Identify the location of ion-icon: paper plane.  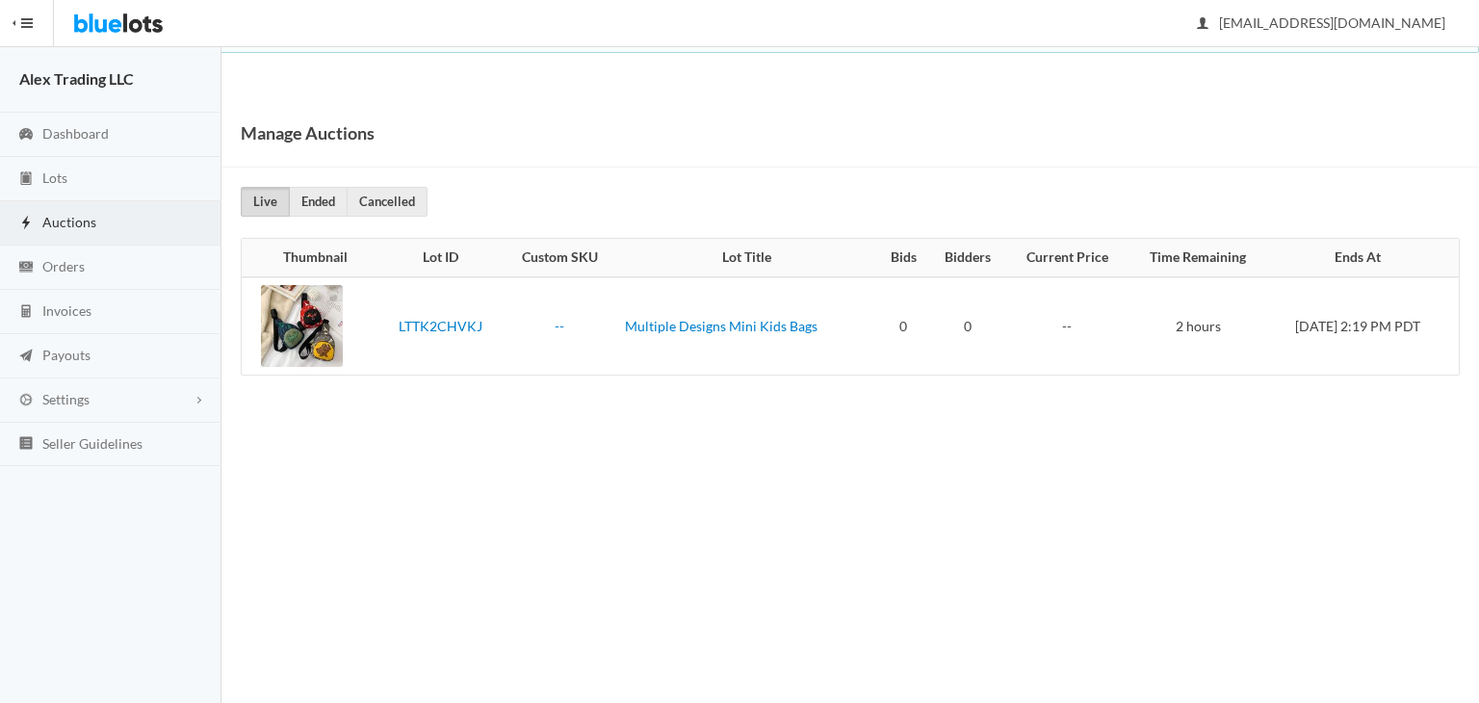
(26, 356).